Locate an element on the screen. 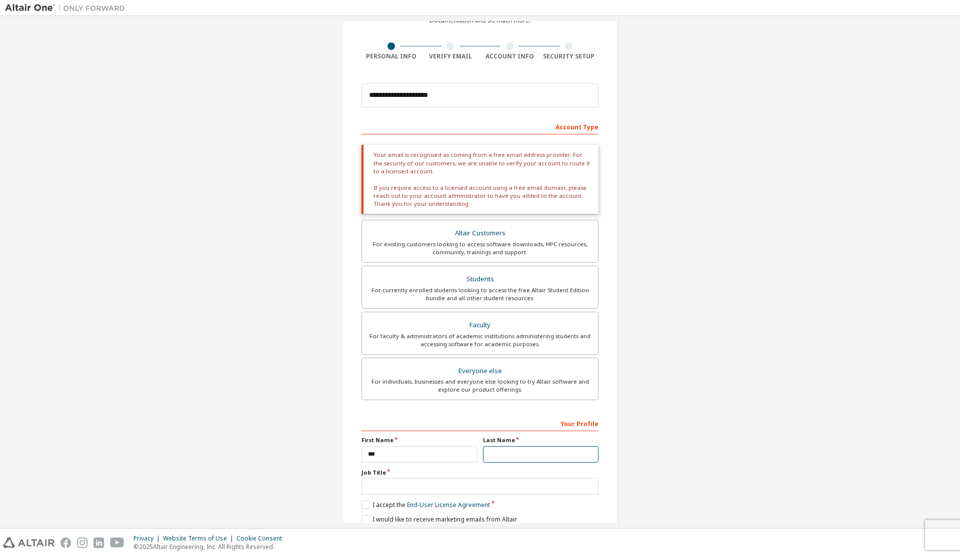 The width and height of the screenshot is (960, 557). div: Privacy is located at coordinates (148, 539).